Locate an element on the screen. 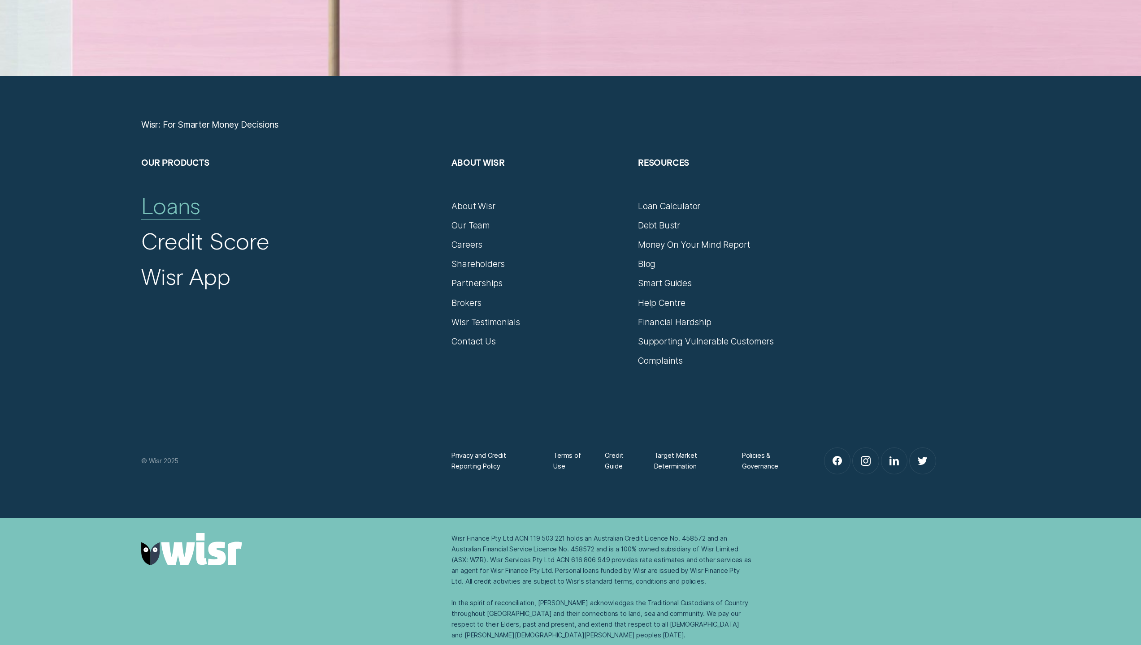  div: Careers is located at coordinates (467, 245).